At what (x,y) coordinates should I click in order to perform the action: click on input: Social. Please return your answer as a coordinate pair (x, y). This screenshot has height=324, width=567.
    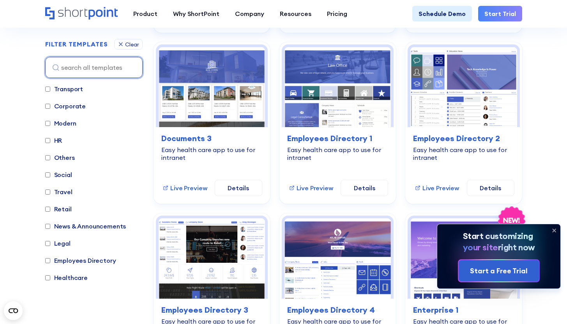
    Looking at the image, I should click on (48, 174).